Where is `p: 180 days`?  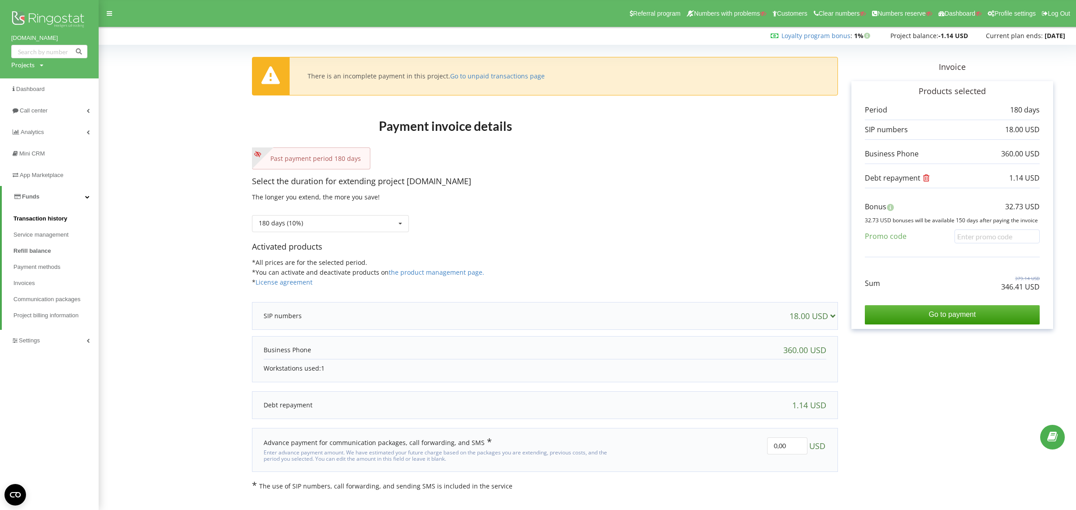
p: 180 days is located at coordinates (1025, 110).